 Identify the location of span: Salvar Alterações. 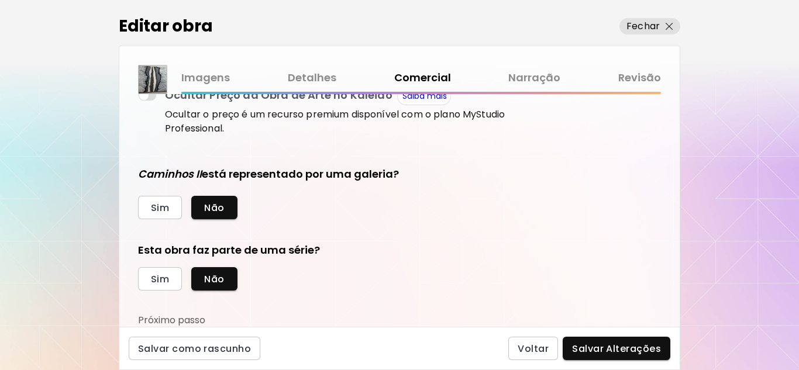
(617, 349).